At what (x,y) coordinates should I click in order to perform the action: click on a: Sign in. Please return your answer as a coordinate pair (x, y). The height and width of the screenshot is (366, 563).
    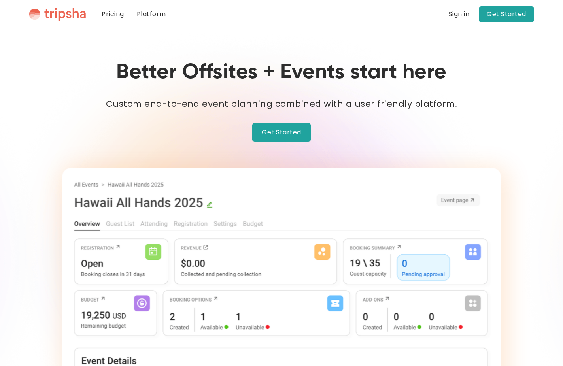
    Looking at the image, I should click on (459, 14).